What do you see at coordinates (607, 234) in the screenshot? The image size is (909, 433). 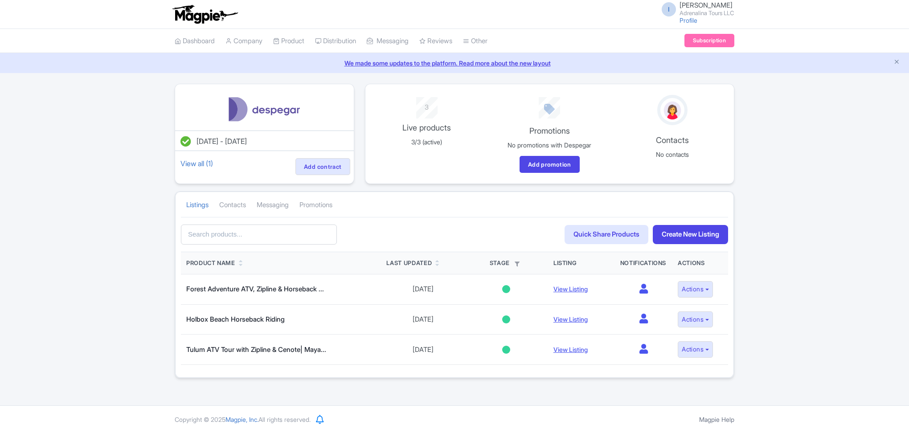 I see `a: Quick Share Products` at bounding box center [607, 234].